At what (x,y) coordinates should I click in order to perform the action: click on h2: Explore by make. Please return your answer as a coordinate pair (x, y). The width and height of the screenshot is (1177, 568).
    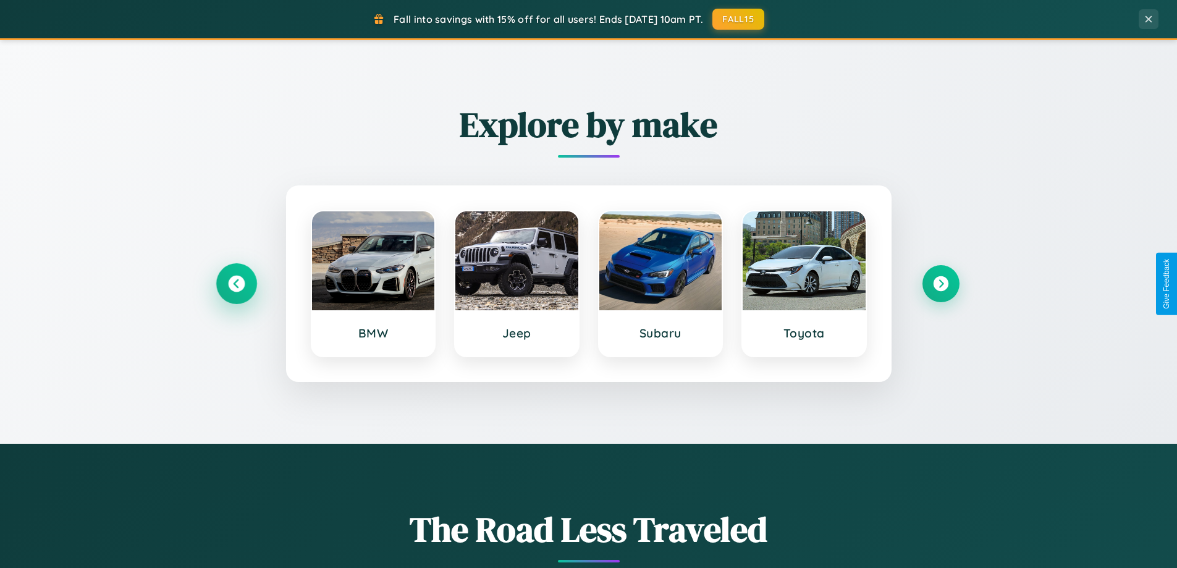
    Looking at the image, I should click on (589, 124).